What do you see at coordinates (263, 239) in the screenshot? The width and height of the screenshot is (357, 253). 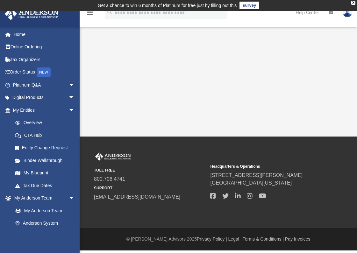 I see `a: Terms & Conditions |` at bounding box center [263, 239].